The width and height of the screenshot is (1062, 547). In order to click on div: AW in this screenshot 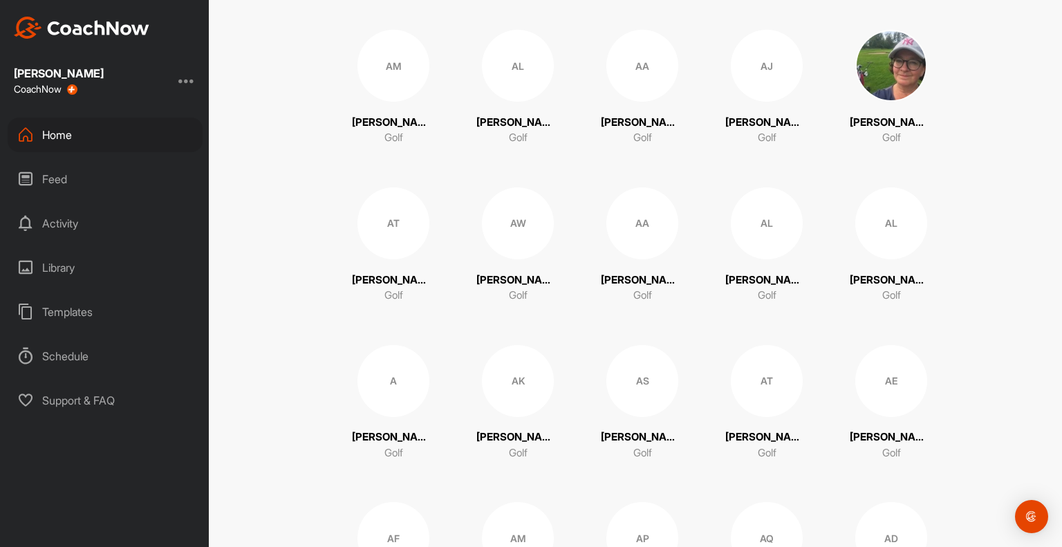, I will do `click(518, 223)`.